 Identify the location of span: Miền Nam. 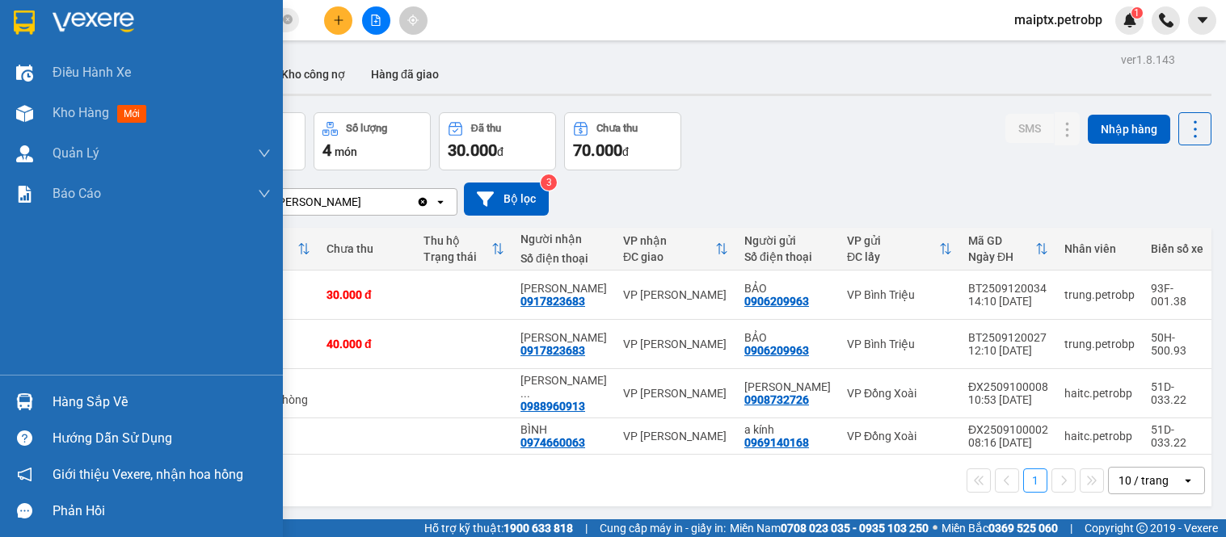
(829, 529).